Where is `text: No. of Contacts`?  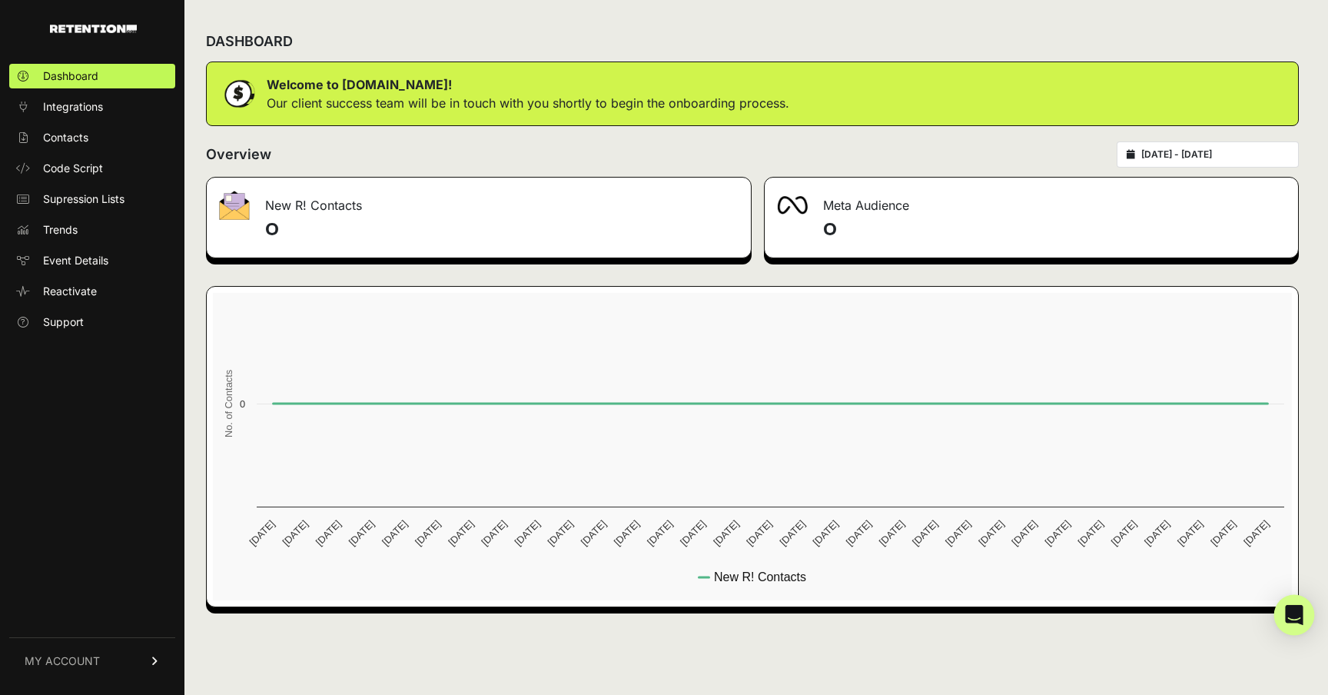 text: No. of Contacts is located at coordinates (228, 403).